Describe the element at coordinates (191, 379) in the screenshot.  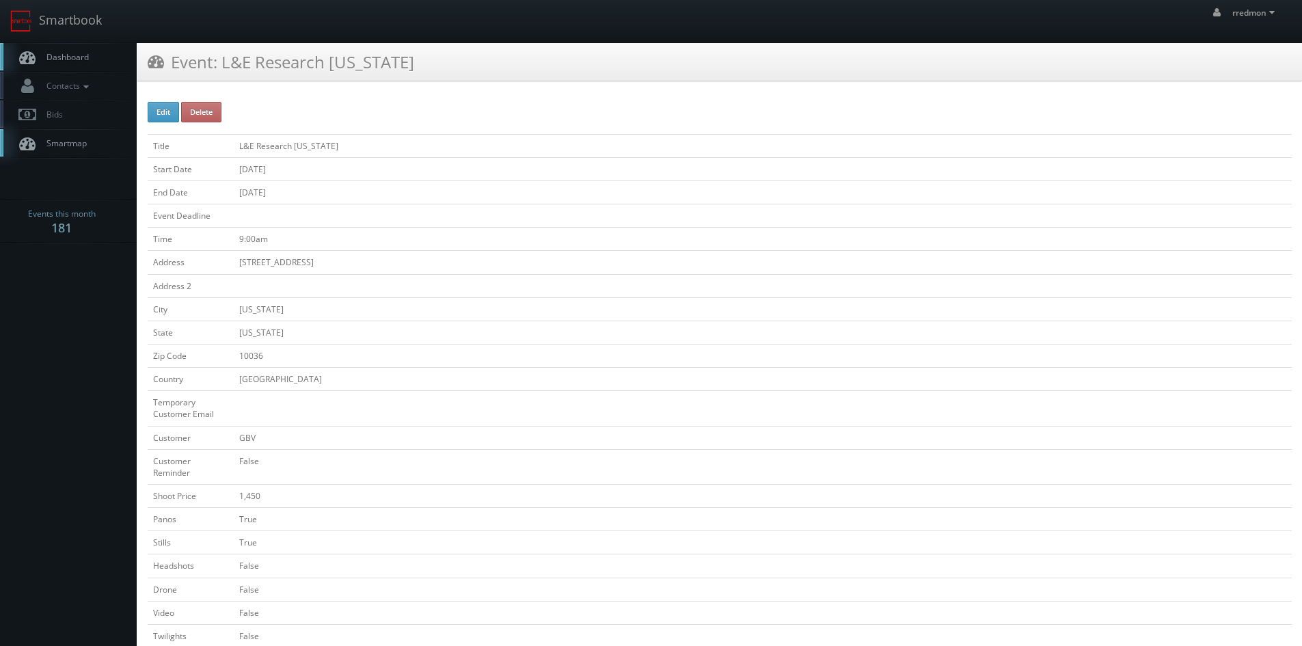
I see `td: Country` at that location.